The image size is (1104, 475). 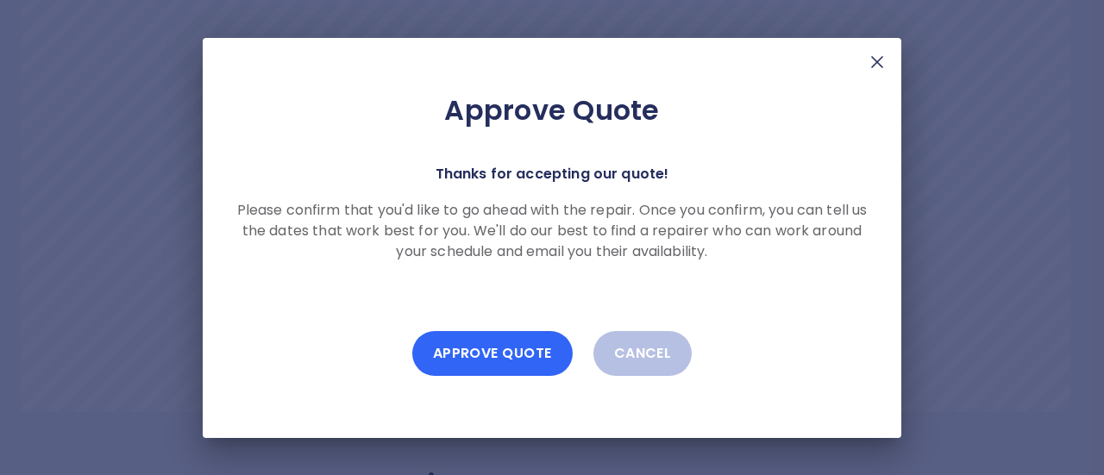 I want to click on p: Please confirm that you'd like to go ahead with the repair. Once you confirm, you can tell us the..., so click(x=552, y=231).